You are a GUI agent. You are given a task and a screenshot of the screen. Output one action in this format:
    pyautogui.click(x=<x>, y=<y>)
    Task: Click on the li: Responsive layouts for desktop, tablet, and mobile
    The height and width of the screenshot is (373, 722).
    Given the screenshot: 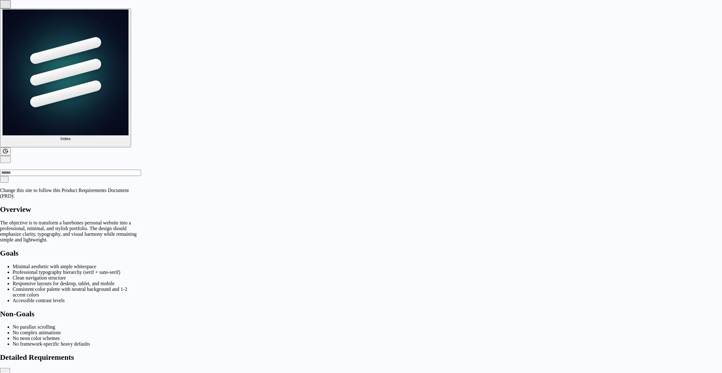 What is the action you would take?
    pyautogui.click(x=76, y=284)
    